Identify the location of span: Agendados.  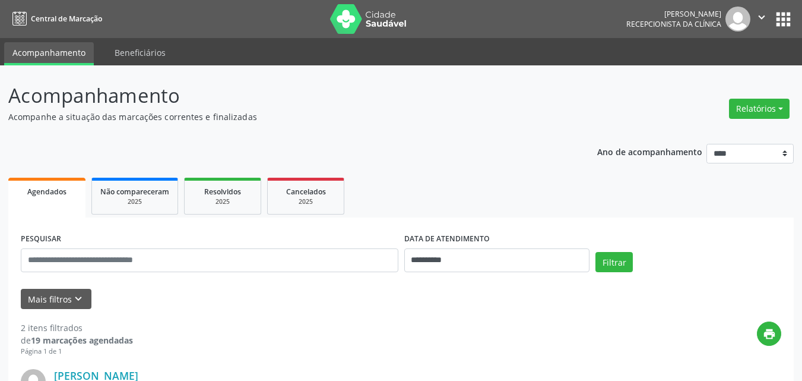
(47, 191).